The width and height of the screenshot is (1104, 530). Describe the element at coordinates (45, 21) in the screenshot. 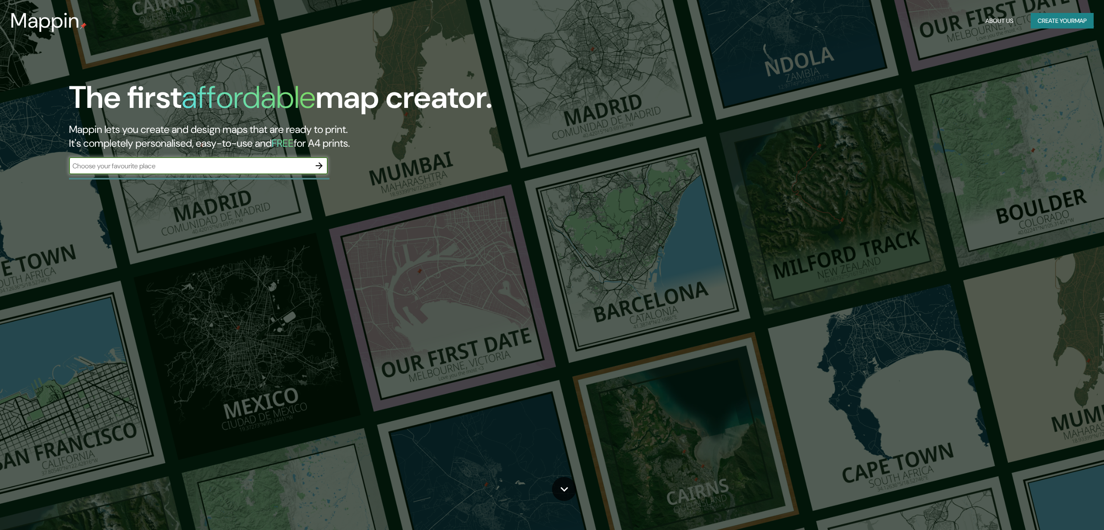

I see `h3: Mappin` at that location.